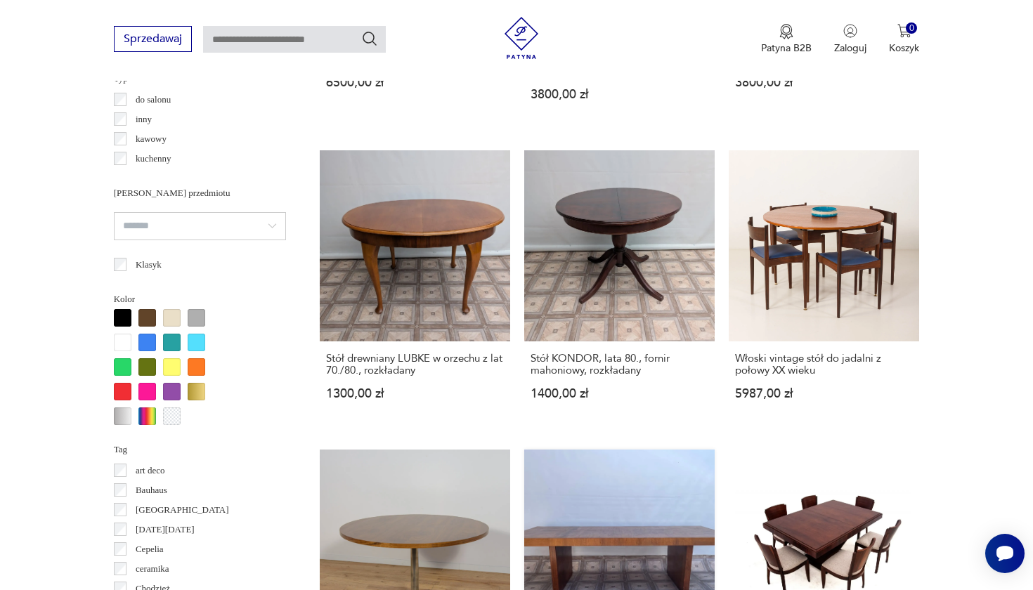 This screenshot has height=590, width=1033. What do you see at coordinates (150, 549) in the screenshot?
I see `p: Cepelia` at bounding box center [150, 549].